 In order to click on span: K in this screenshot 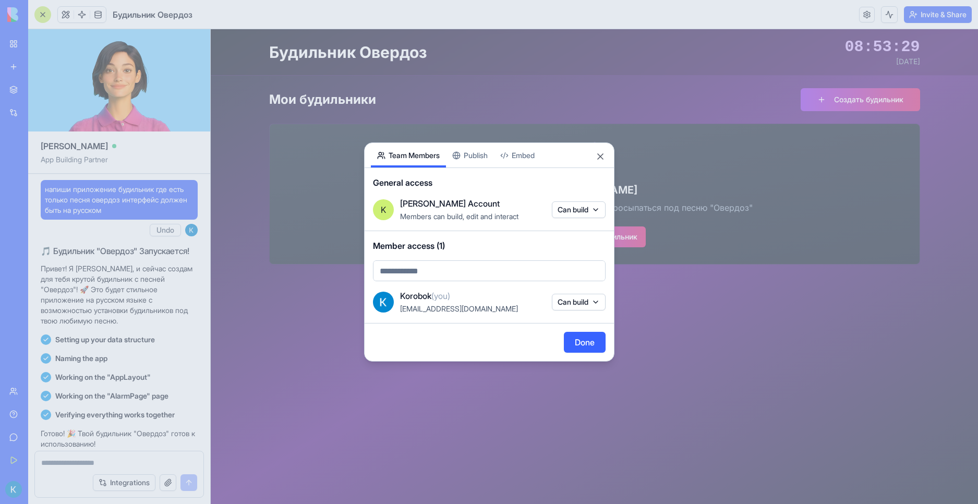, I will do `click(384, 210)`.